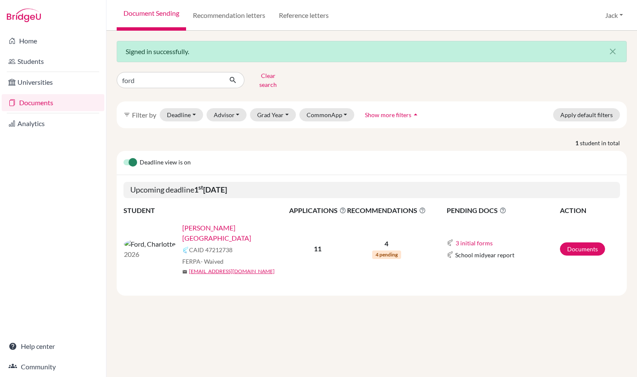  I want to click on h5: Upcoming deadline, so click(372, 190).